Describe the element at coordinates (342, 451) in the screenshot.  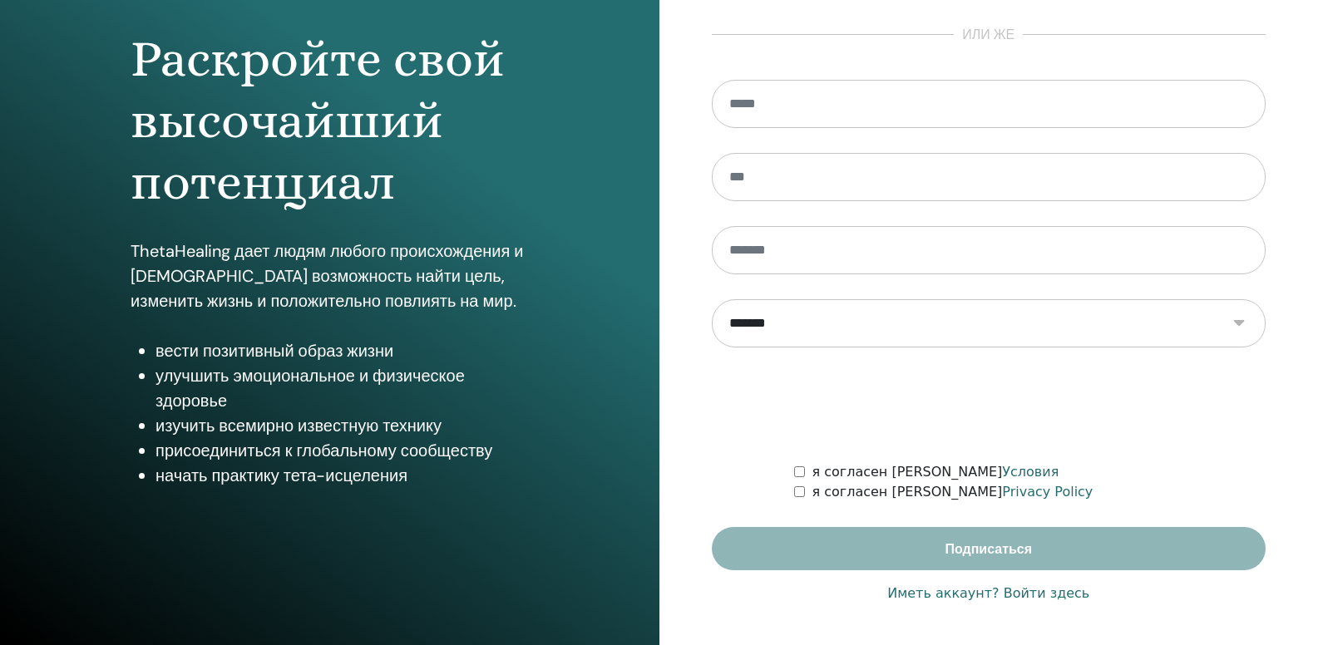
I see `li: присоединиться к глобальному сообществу` at that location.